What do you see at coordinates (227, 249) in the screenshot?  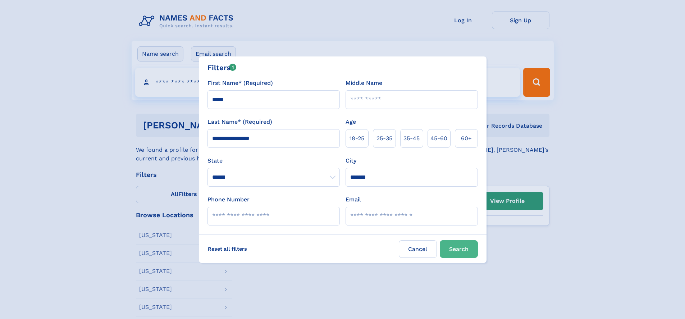 I see `label: Reset all filters` at bounding box center [227, 249].